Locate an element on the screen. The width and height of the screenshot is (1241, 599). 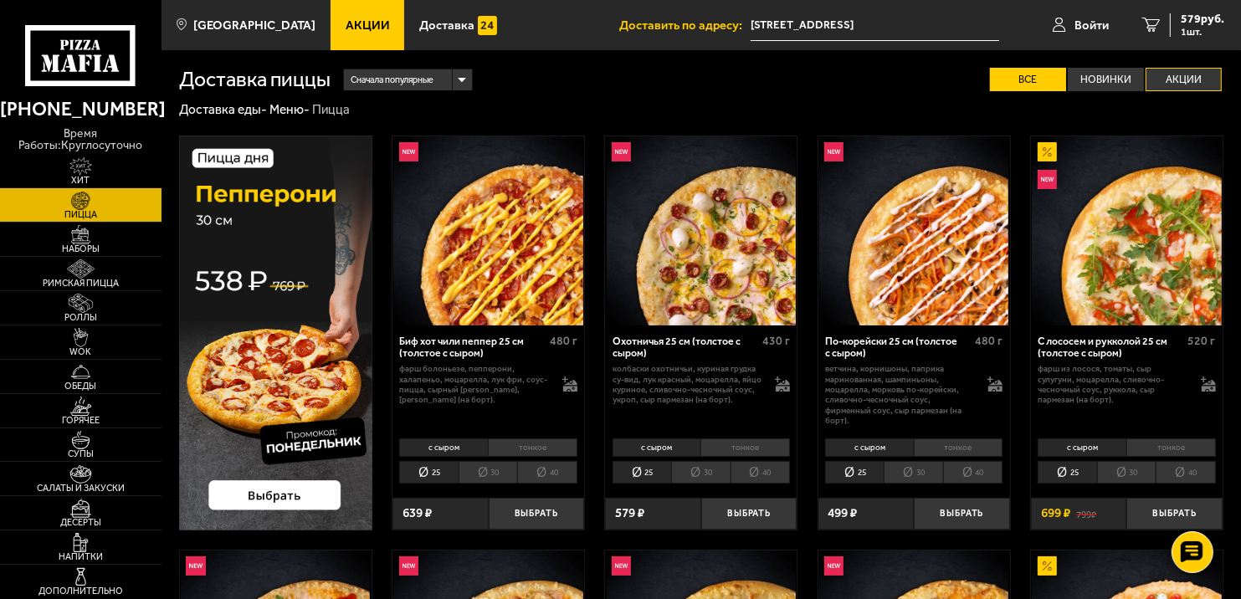
p: колбаски охотничьи, куриная грудка су-вид, лук красный, моцарелла, яйцо куриное, сливочно-чесночн... is located at coordinates (687, 384).